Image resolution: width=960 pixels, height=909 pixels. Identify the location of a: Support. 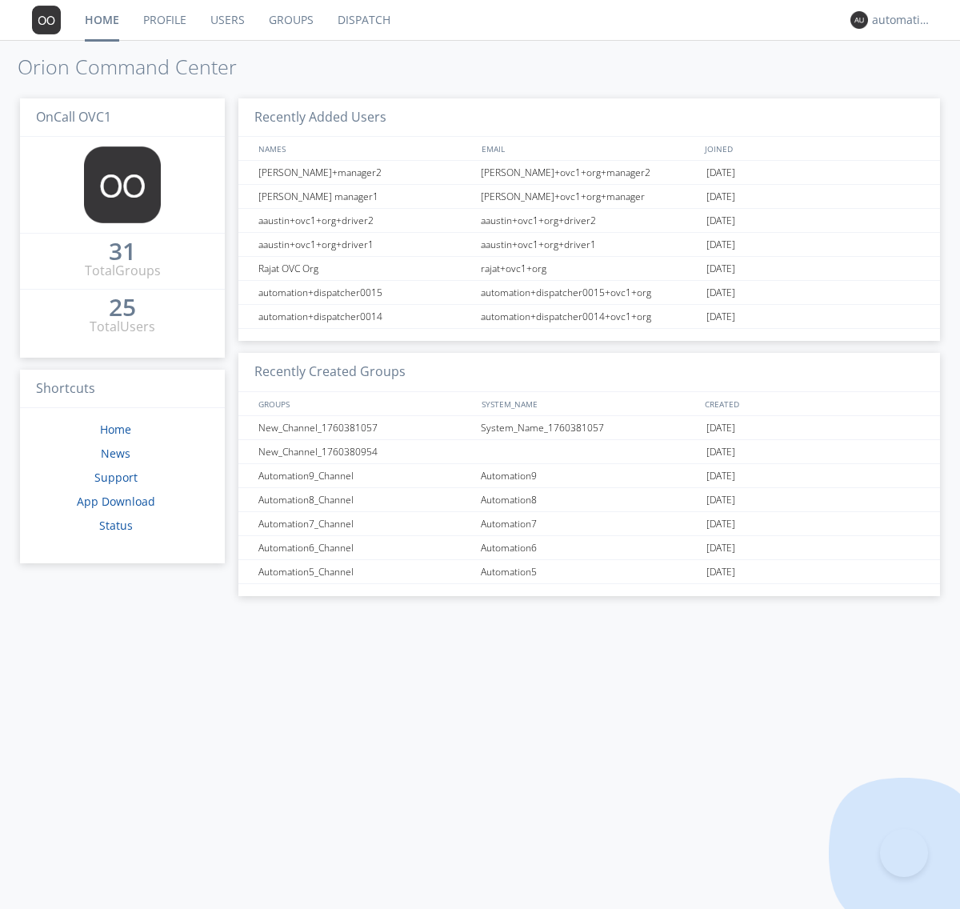
(116, 477).